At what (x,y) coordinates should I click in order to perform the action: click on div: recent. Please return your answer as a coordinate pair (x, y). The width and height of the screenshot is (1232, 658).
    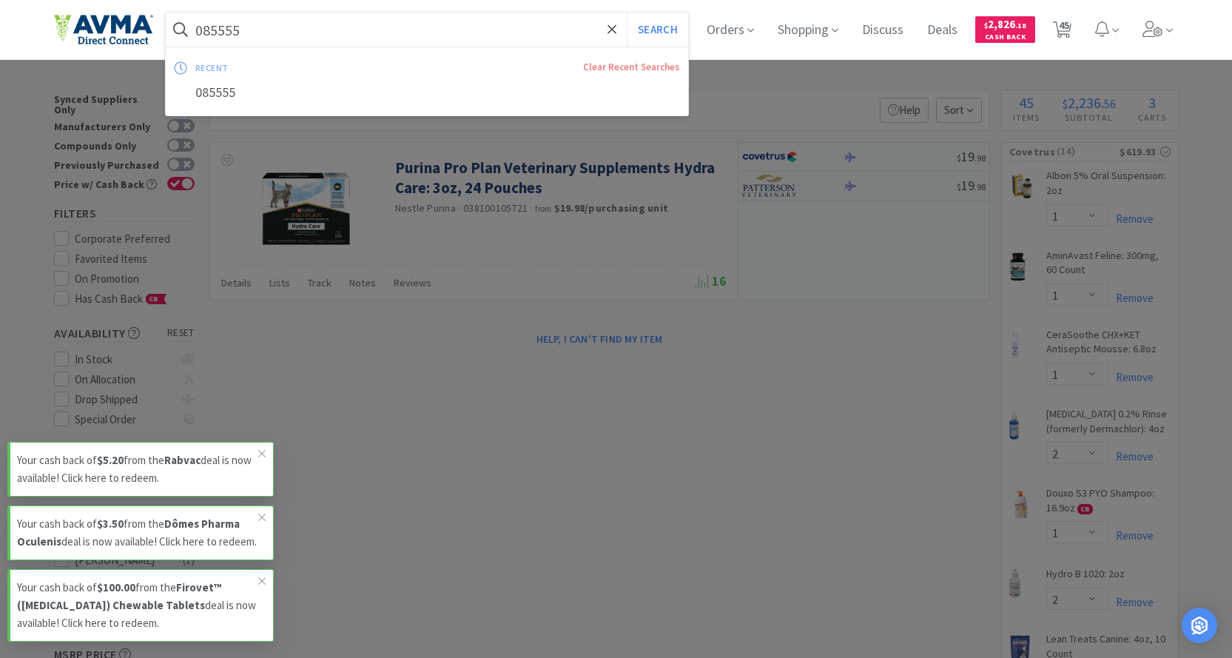
    Looking at the image, I should click on (300, 67).